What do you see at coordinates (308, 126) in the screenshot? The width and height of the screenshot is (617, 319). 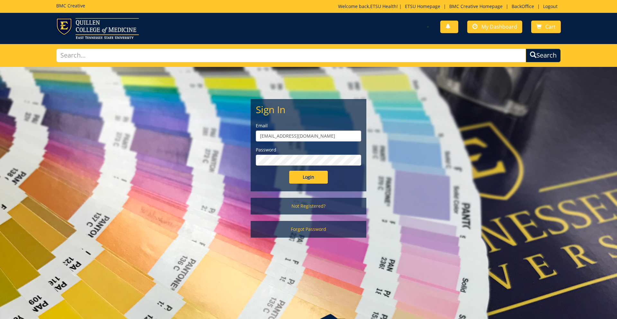 I see `label: Email` at bounding box center [308, 126].